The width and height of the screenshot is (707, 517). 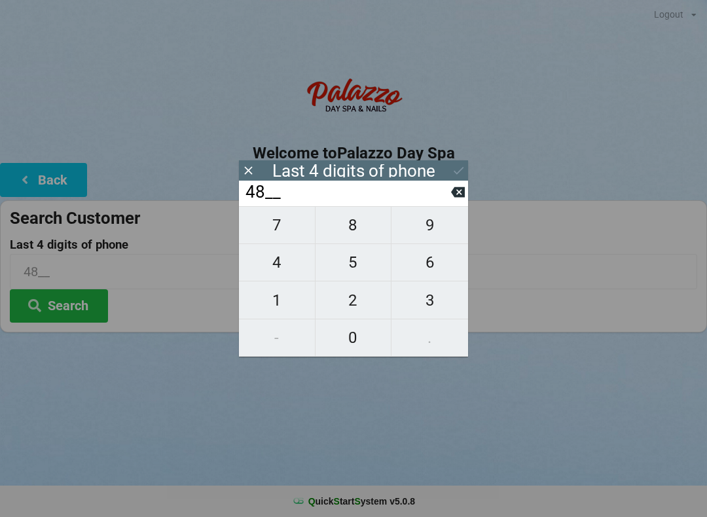 I want to click on button: 7, so click(x=277, y=225).